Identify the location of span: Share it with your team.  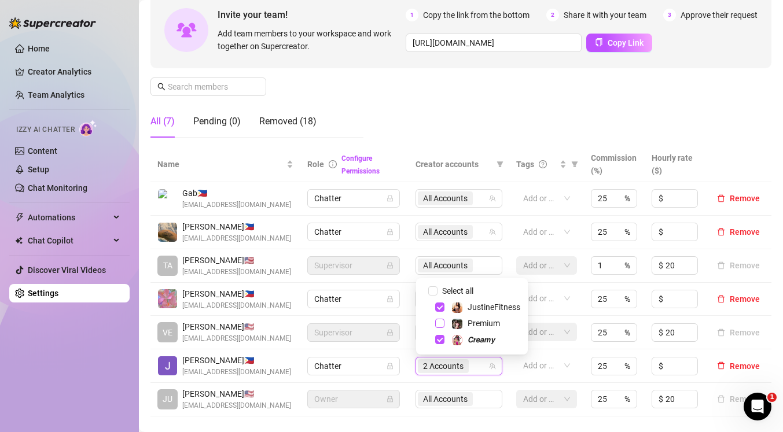
(605, 15).